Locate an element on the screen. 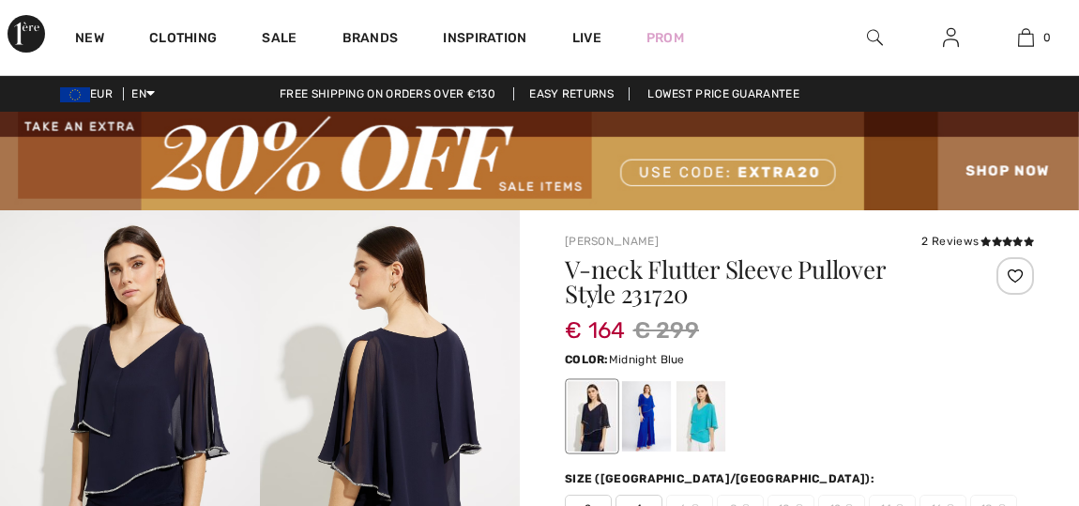  img: 1ère Avenue is located at coordinates (26, 34).